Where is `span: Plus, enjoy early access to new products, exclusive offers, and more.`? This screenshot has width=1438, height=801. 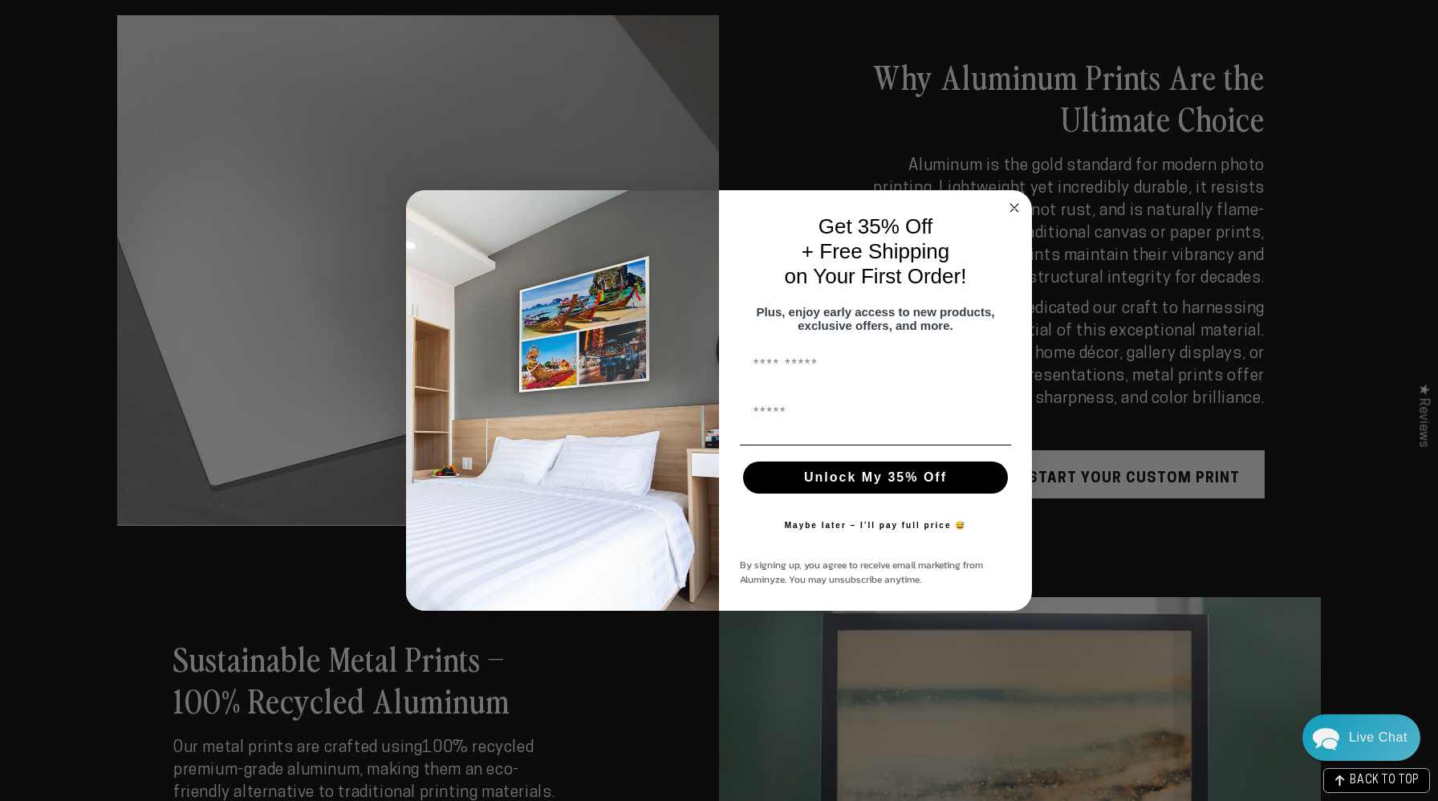
span: Plus, enjoy early access to new products, exclusive offers, and more. is located at coordinates (875, 319).